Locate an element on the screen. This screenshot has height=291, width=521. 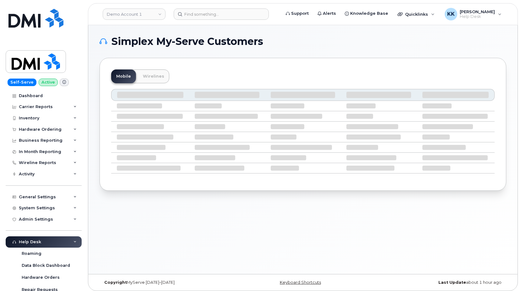
a: Mobile is located at coordinates (123, 76).